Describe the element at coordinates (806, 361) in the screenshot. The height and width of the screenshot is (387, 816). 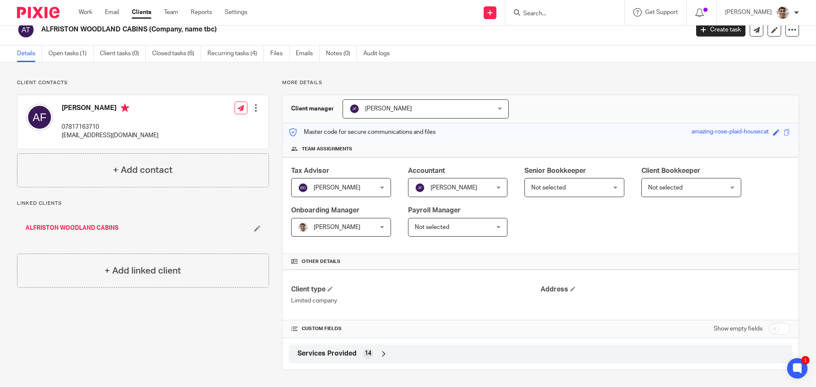
I see `div: 1` at that location.